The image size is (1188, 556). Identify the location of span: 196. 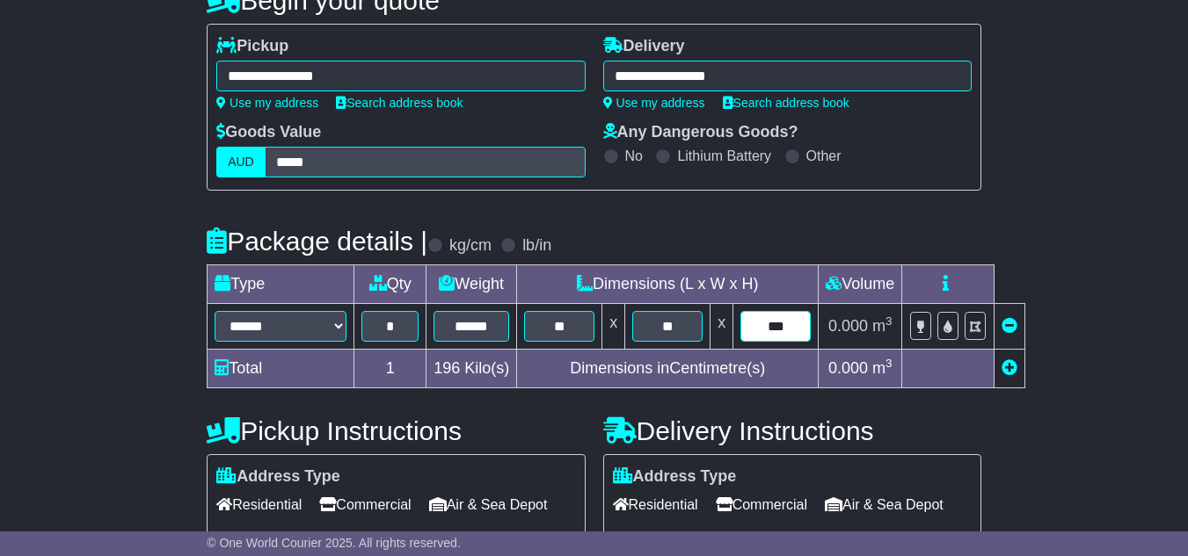
(447, 368).